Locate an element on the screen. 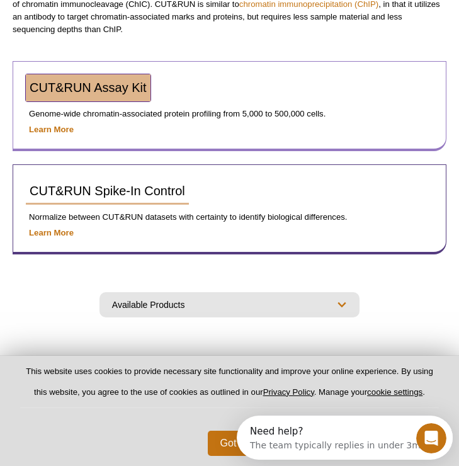  p: Normalize between CUT&RUN datasets with certainty to identify biological differences. is located at coordinates (229, 217).